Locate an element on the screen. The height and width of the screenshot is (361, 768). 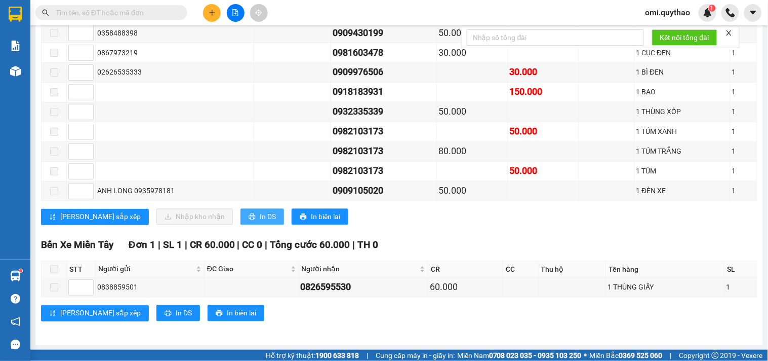
span: caret-down is located at coordinates (754, 13).